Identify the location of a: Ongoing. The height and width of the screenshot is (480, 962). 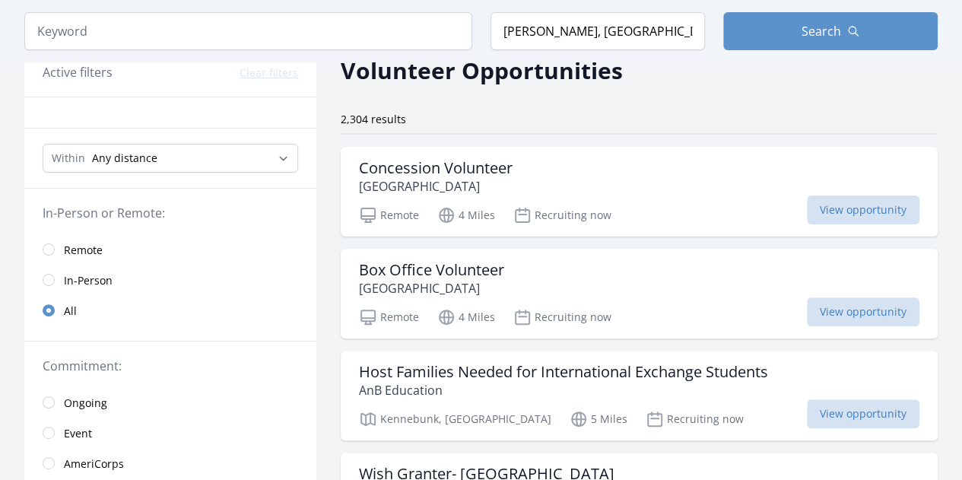
(170, 402).